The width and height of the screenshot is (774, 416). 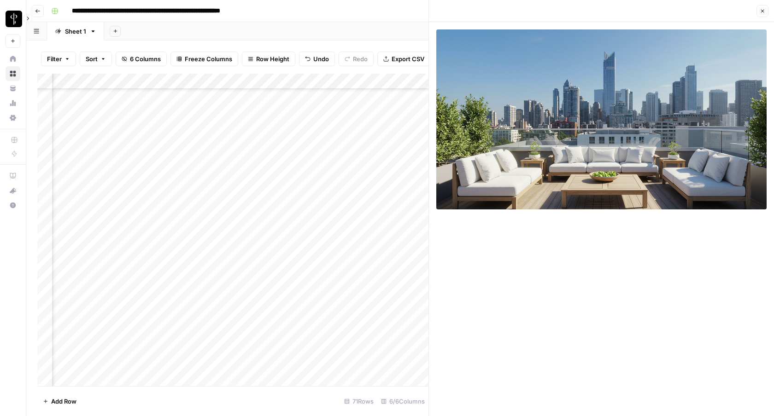 I want to click on button: Undo, so click(x=317, y=59).